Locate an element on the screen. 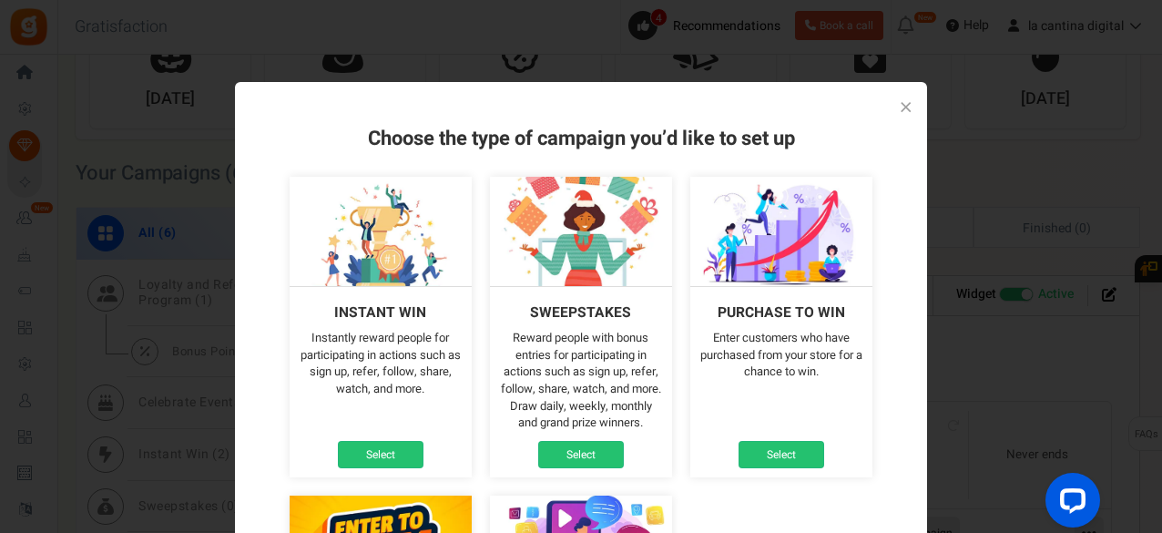 This screenshot has width=1162, height=533. img: sweepstakes.webp is located at coordinates (581, 231).